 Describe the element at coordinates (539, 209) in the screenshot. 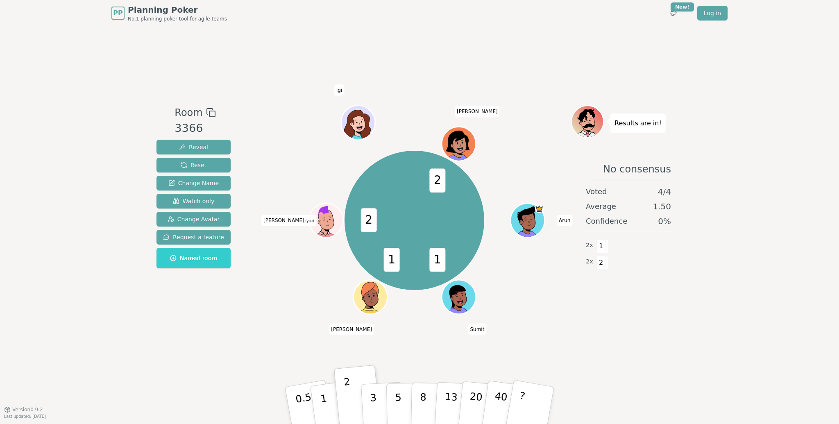

I see `span: Arun is the host` at that location.